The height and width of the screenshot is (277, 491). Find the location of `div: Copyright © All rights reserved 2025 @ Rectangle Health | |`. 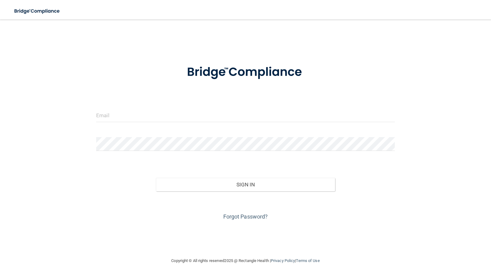

div: Copyright © All rights reserved 2025 @ Rectangle Health | | is located at coordinates (245, 261).